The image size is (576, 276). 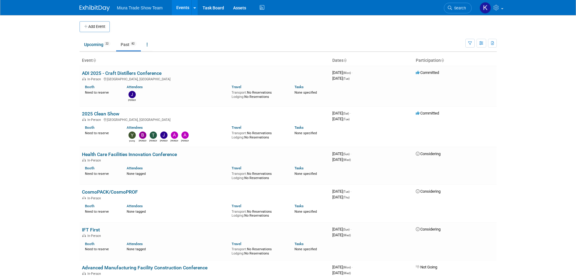 What do you see at coordinates (143, 135) in the screenshot?
I see `img: Brittany Jordan` at bounding box center [143, 135].